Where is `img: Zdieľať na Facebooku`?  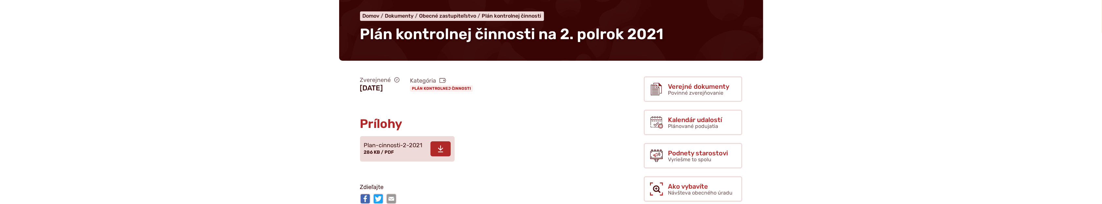
img: Zdieľať na Facebooku is located at coordinates (365, 199).